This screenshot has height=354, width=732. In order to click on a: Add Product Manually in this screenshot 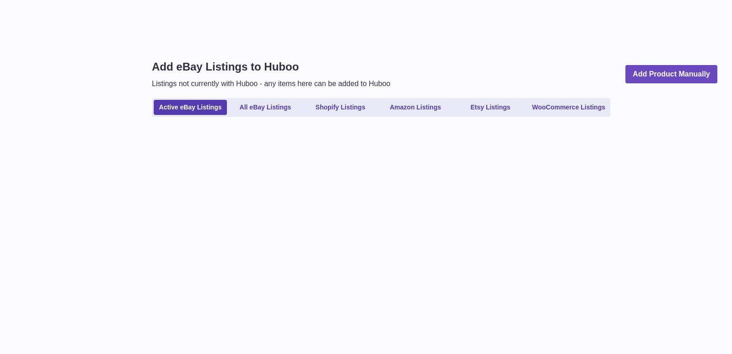, I will do `click(671, 74)`.